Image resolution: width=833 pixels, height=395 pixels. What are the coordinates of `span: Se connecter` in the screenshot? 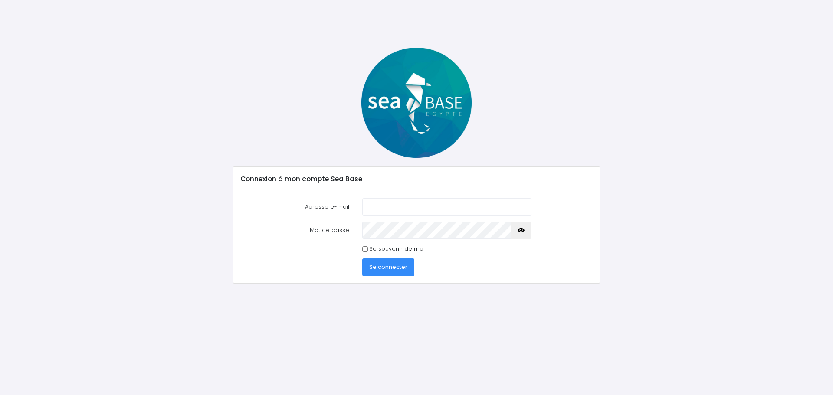 It's located at (388, 267).